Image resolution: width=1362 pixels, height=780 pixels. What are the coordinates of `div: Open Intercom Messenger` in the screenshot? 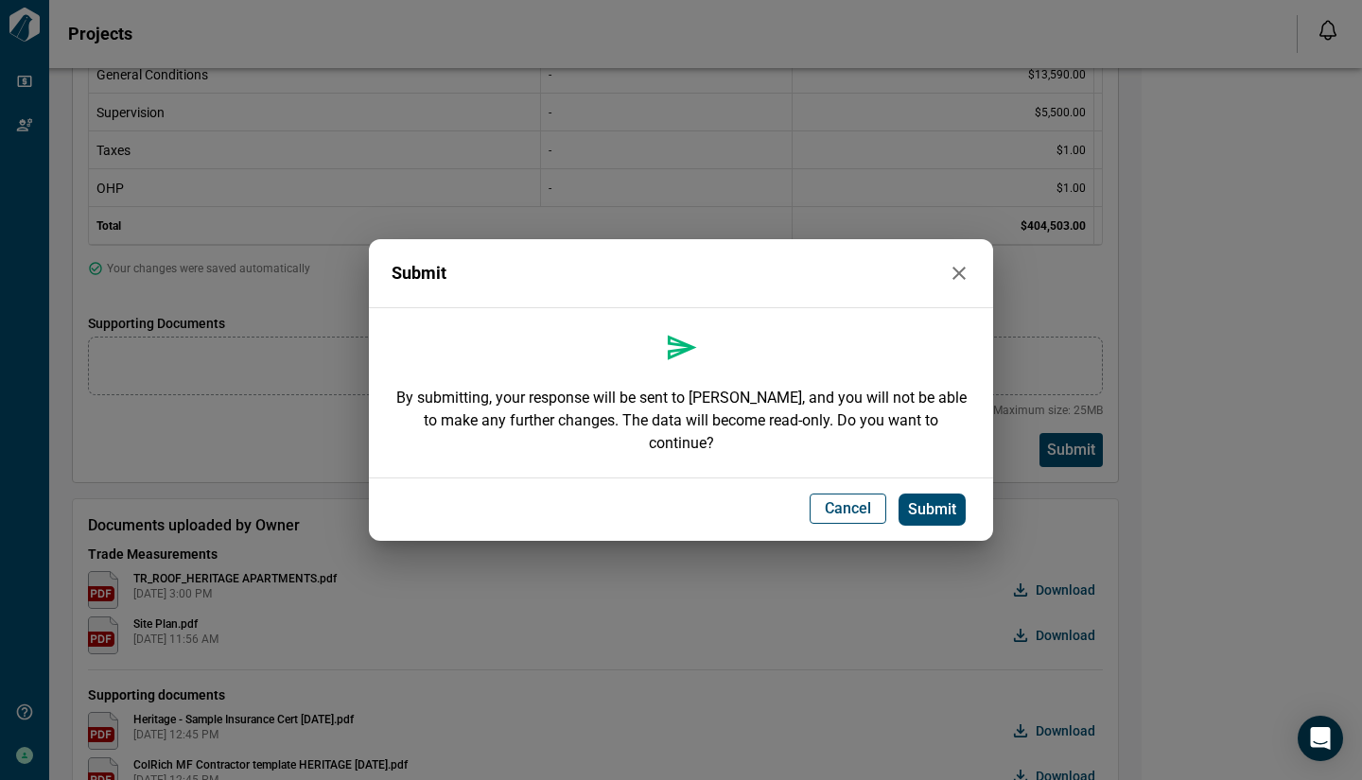 It's located at (1320, 739).